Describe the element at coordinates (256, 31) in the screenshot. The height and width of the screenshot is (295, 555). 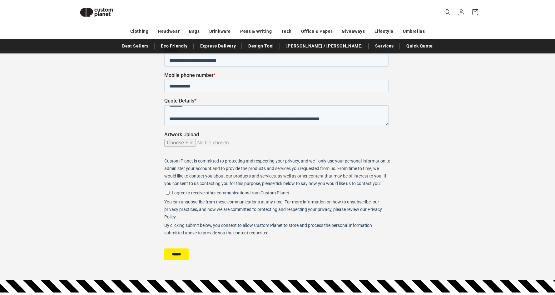
I see `a: Pens & Writing` at that location.